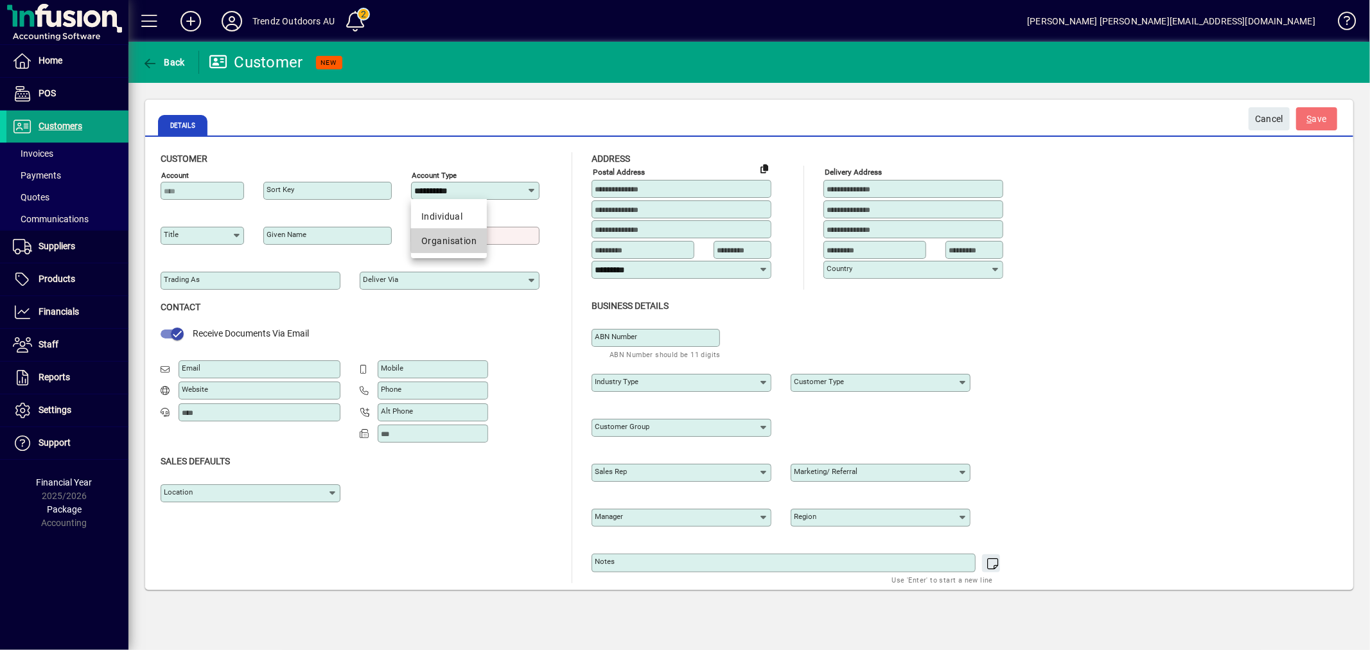  Describe the element at coordinates (55, 443) in the screenshot. I see `span: Support` at that location.